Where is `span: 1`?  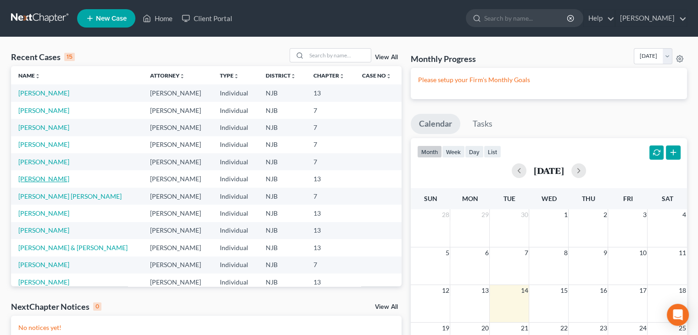
span: 1 is located at coordinates (565, 215).